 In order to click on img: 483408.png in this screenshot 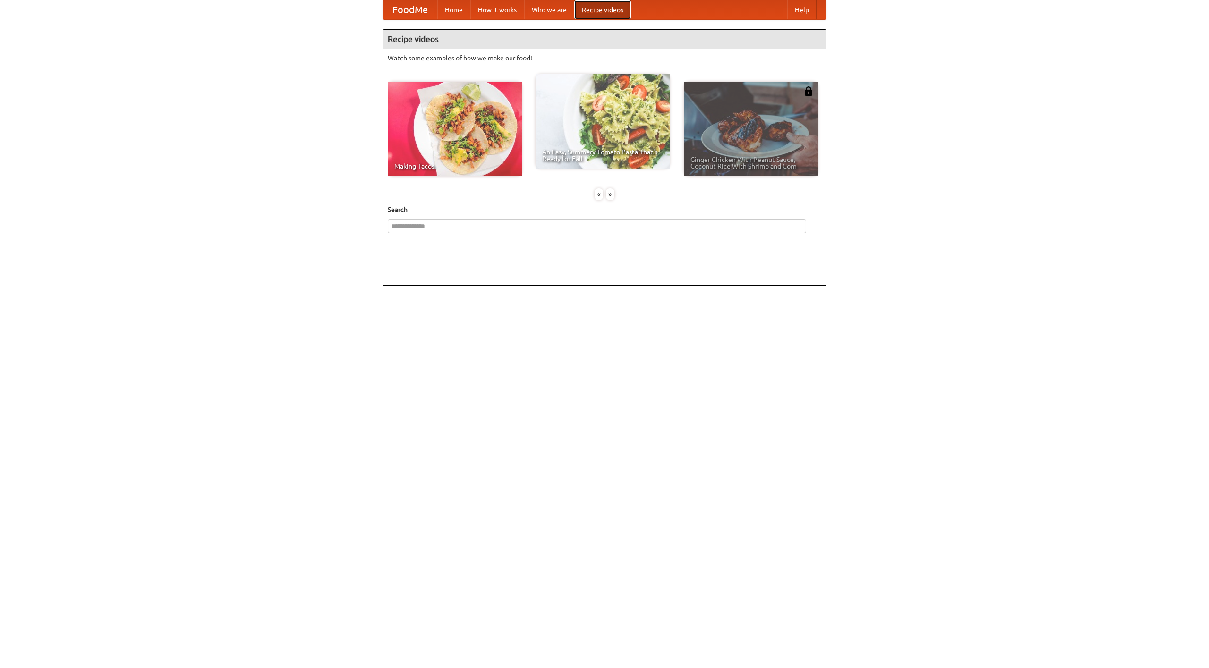, I will do `click(808, 91)`.